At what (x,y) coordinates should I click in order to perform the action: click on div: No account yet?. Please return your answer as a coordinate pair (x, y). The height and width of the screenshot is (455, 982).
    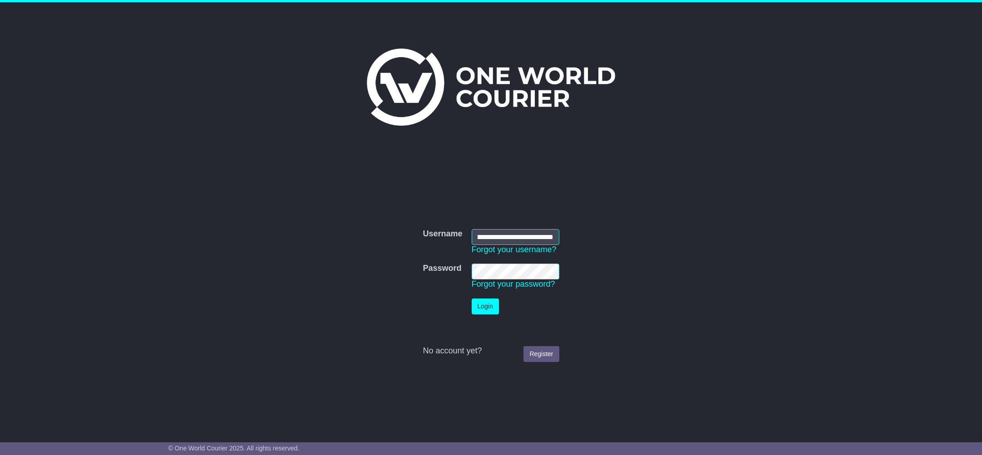
    Looking at the image, I should click on (491, 351).